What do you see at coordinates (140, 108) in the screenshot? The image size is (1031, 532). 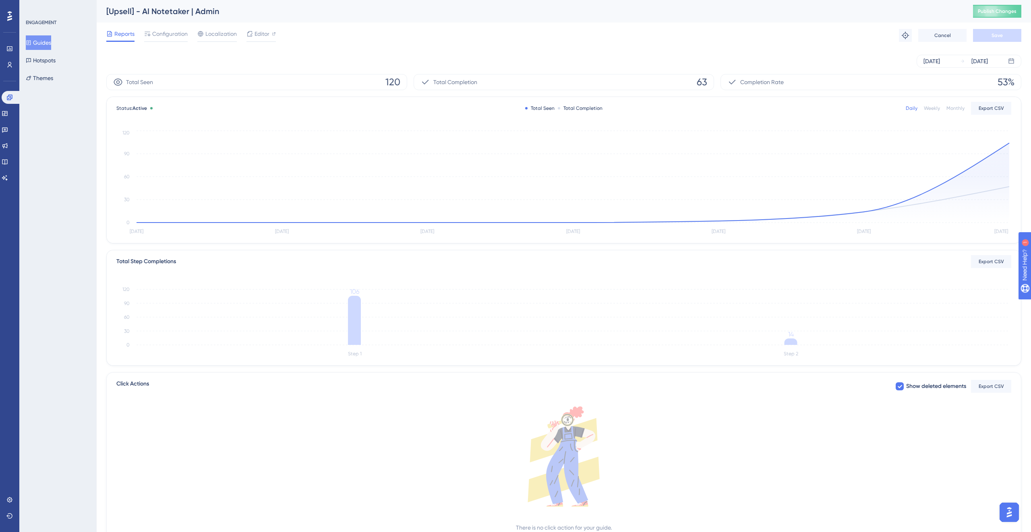 I see `span: Active` at bounding box center [140, 108].